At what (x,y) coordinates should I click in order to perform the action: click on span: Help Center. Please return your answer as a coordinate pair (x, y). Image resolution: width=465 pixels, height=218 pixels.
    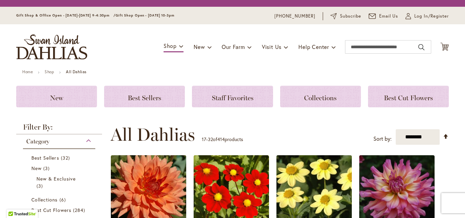
    Looking at the image, I should click on (314, 47).